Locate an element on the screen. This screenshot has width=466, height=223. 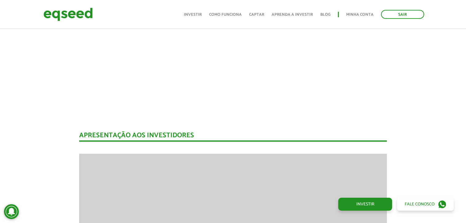
a: Captar is located at coordinates (257, 14).